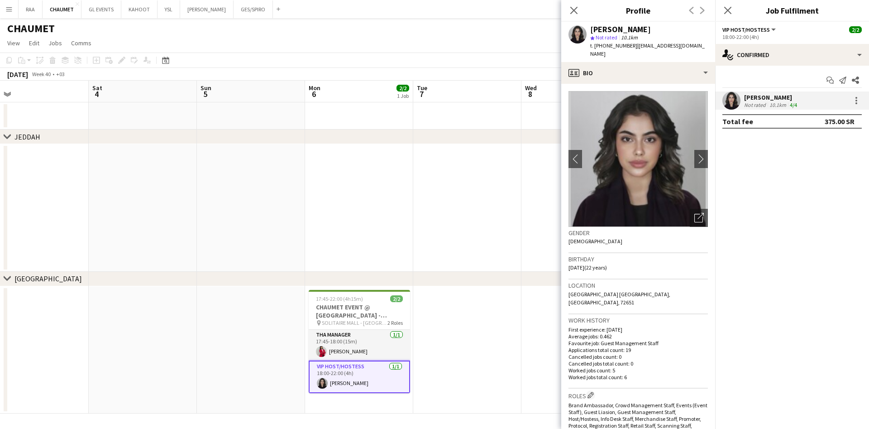  What do you see at coordinates (794, 105) in the screenshot?
I see `app-skills-label: 4/4` at bounding box center [794, 105].